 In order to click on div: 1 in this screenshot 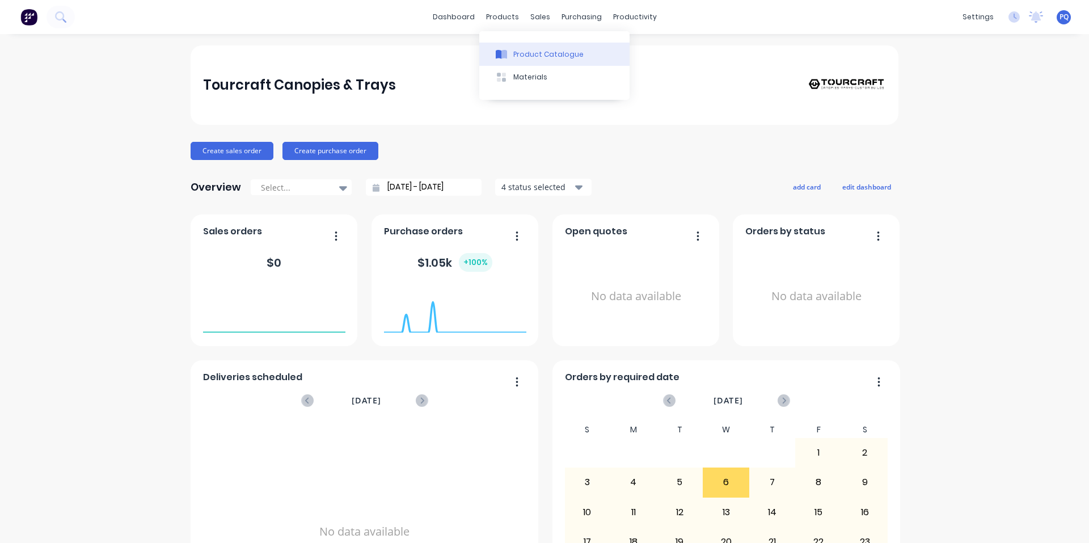, I will do `click(818, 453)`.